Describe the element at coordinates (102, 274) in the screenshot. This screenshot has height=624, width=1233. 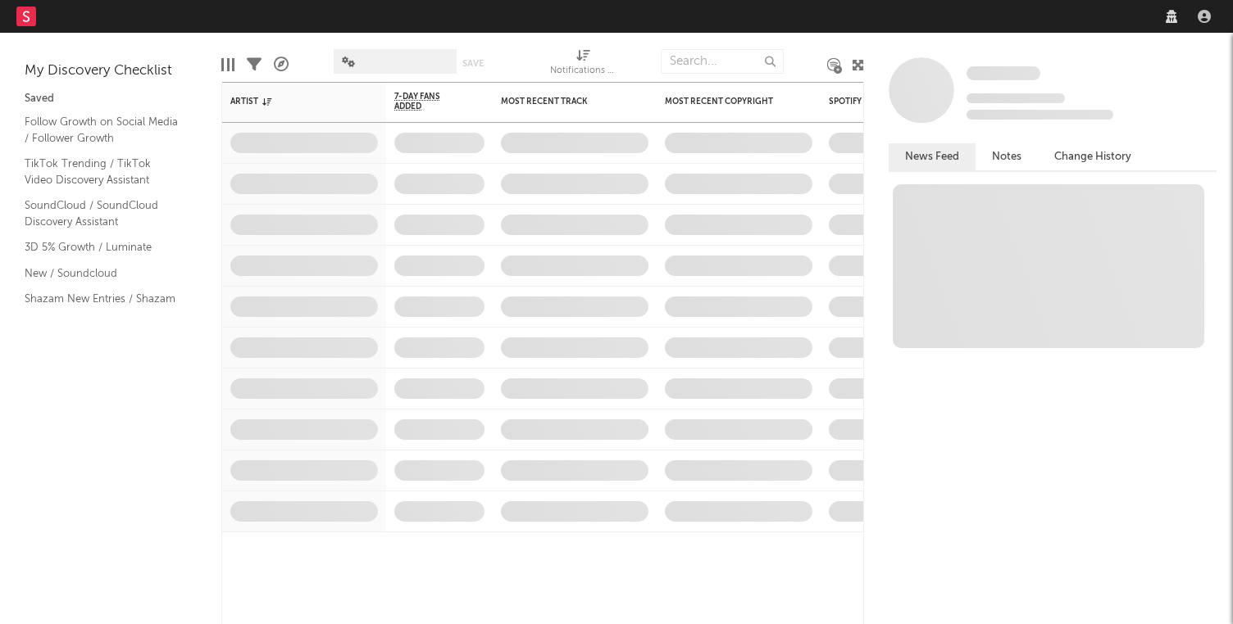
I see `a: New / Soundcloud` at that location.